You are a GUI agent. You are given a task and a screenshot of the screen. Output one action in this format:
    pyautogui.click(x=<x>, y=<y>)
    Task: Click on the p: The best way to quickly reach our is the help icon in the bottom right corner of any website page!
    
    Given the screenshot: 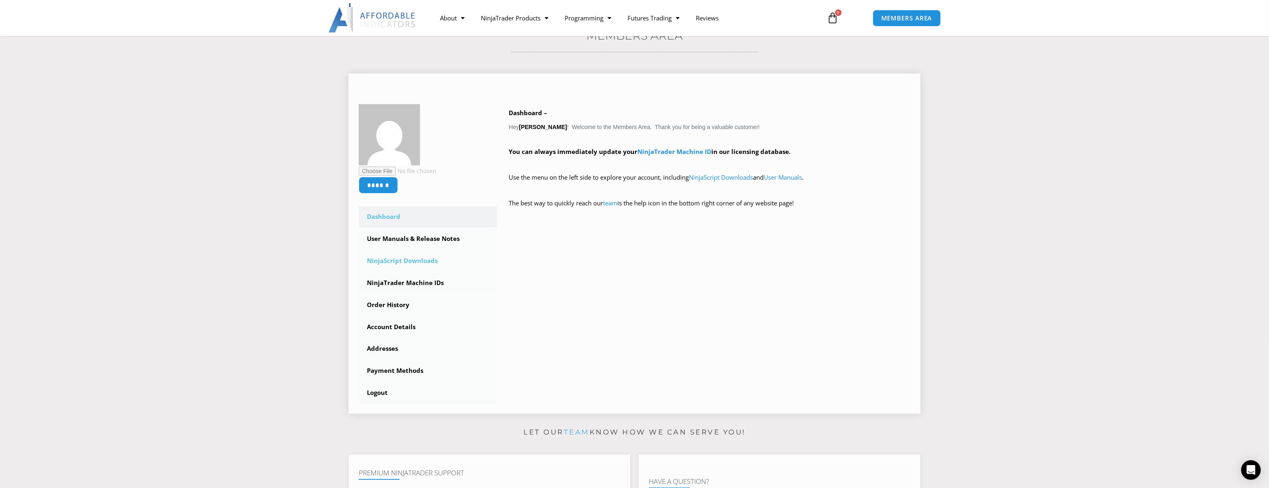 What is the action you would take?
    pyautogui.click(x=710, y=209)
    